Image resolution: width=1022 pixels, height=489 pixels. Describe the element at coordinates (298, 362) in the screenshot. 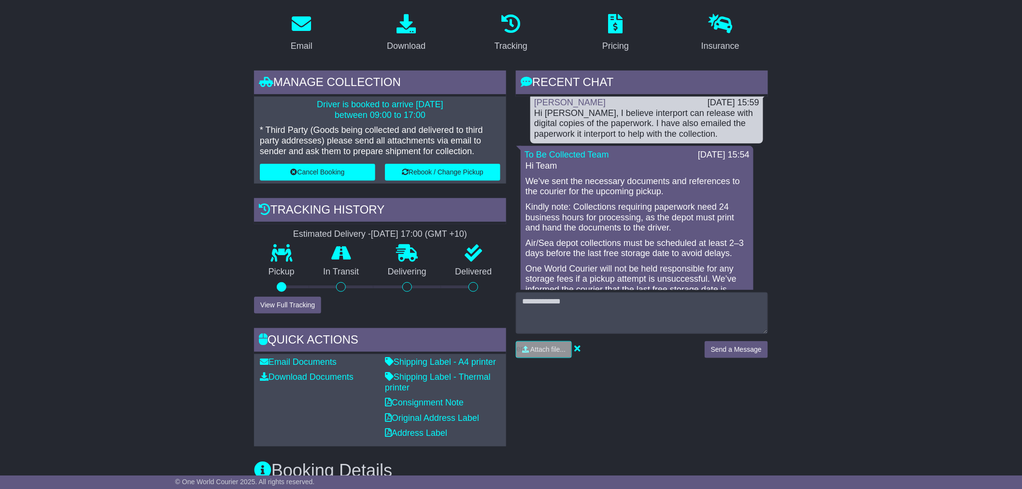

I see `a: Email Documents` at that location.